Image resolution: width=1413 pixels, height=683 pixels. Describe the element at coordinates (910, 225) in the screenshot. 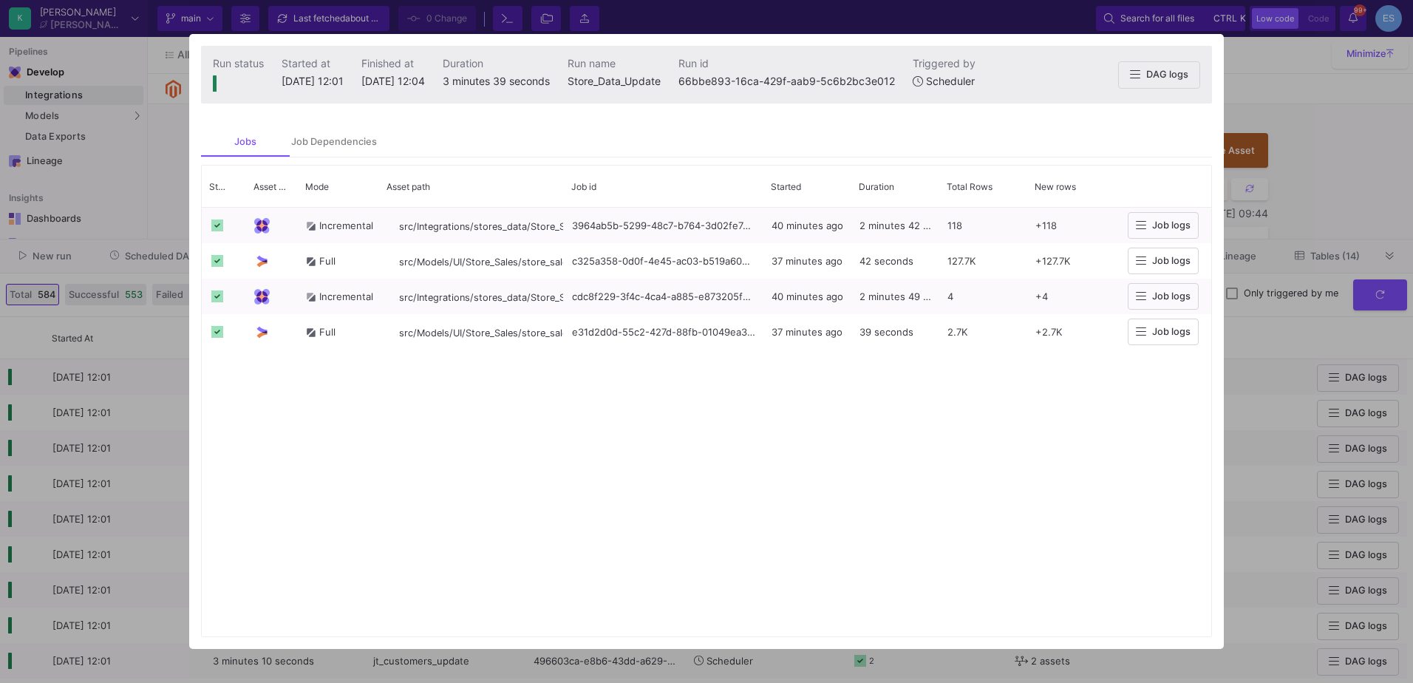

I see `span: 2 minutes 42 seconds` at that location.